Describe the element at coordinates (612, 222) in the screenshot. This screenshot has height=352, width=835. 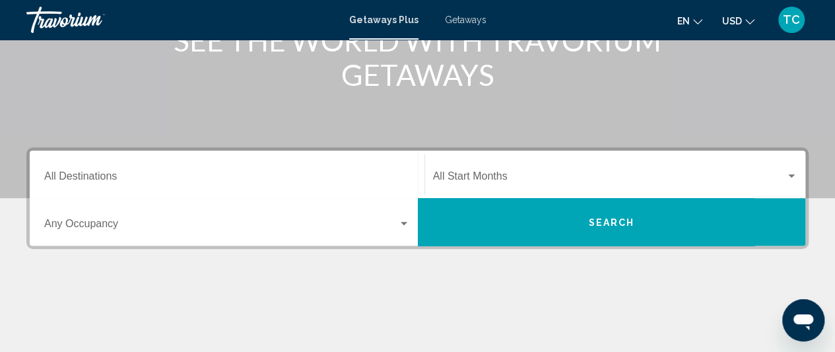
I see `button: Search` at that location.